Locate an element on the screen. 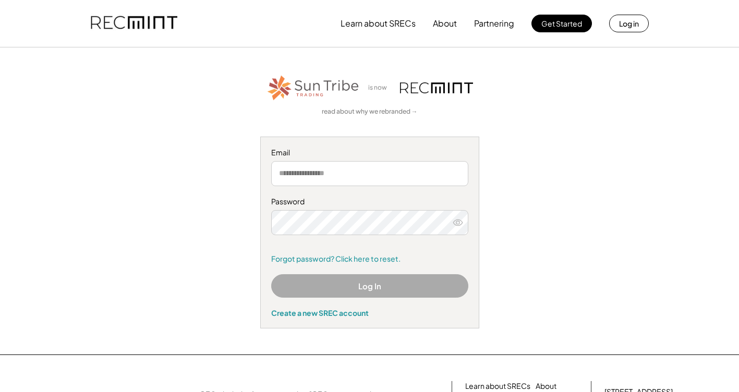 The height and width of the screenshot is (392, 739). a: Learn about SRECs is located at coordinates (497, 386).